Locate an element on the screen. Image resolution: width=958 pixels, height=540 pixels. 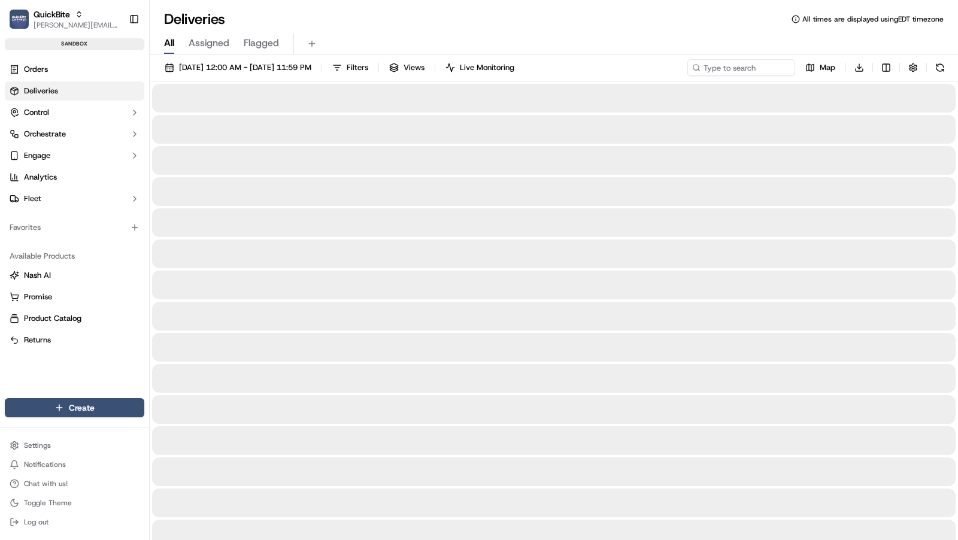
div: Available Products is located at coordinates (74, 256).